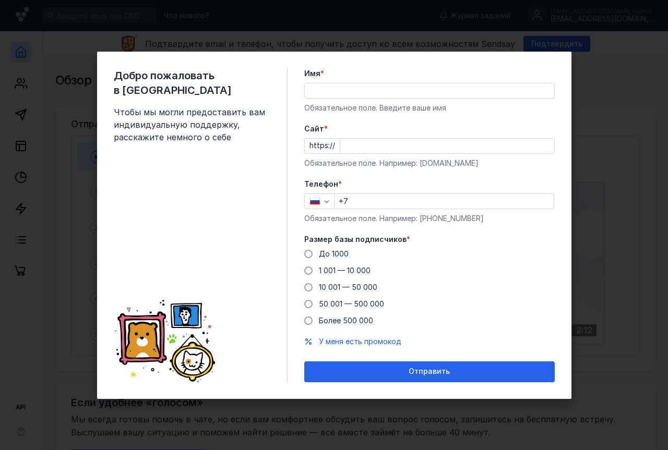 This screenshot has height=450, width=668. I want to click on span: До 1000, so click(333, 253).